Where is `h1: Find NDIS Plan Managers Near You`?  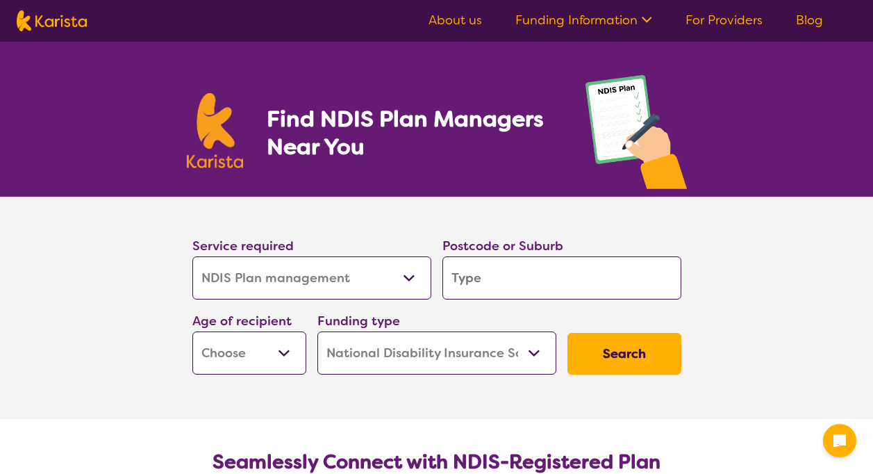
h1: Find NDIS Plan Managers Near You is located at coordinates (412, 133).